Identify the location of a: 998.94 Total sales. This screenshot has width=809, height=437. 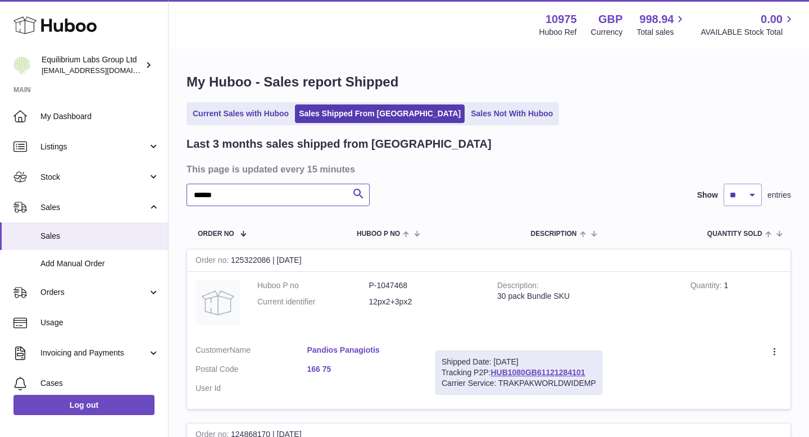
(661, 25).